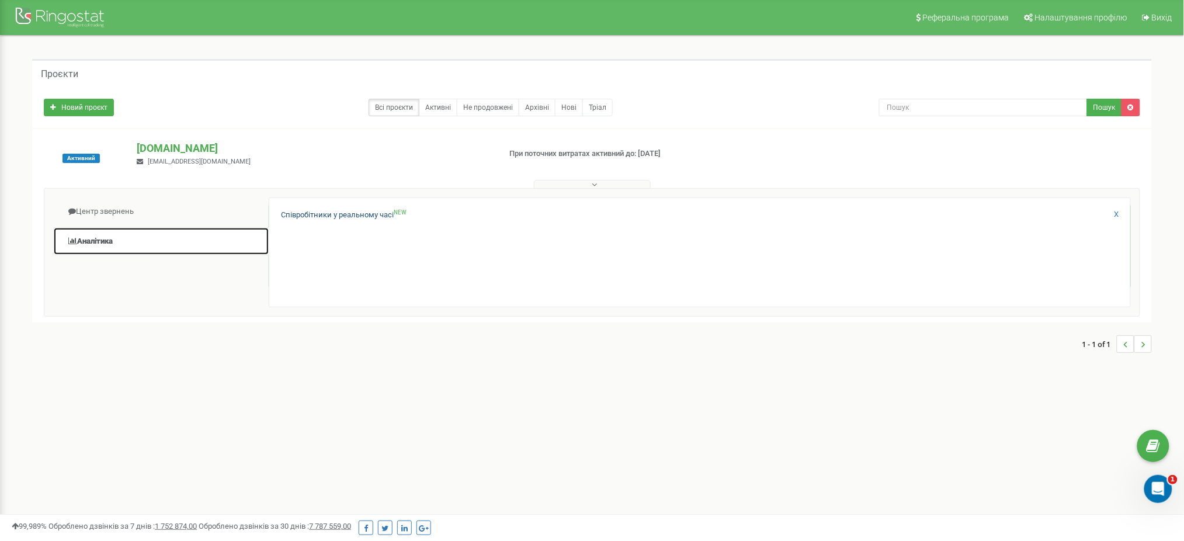 This screenshot has width=1184, height=541. What do you see at coordinates (569, 108) in the screenshot?
I see `a: Нові` at bounding box center [569, 108].